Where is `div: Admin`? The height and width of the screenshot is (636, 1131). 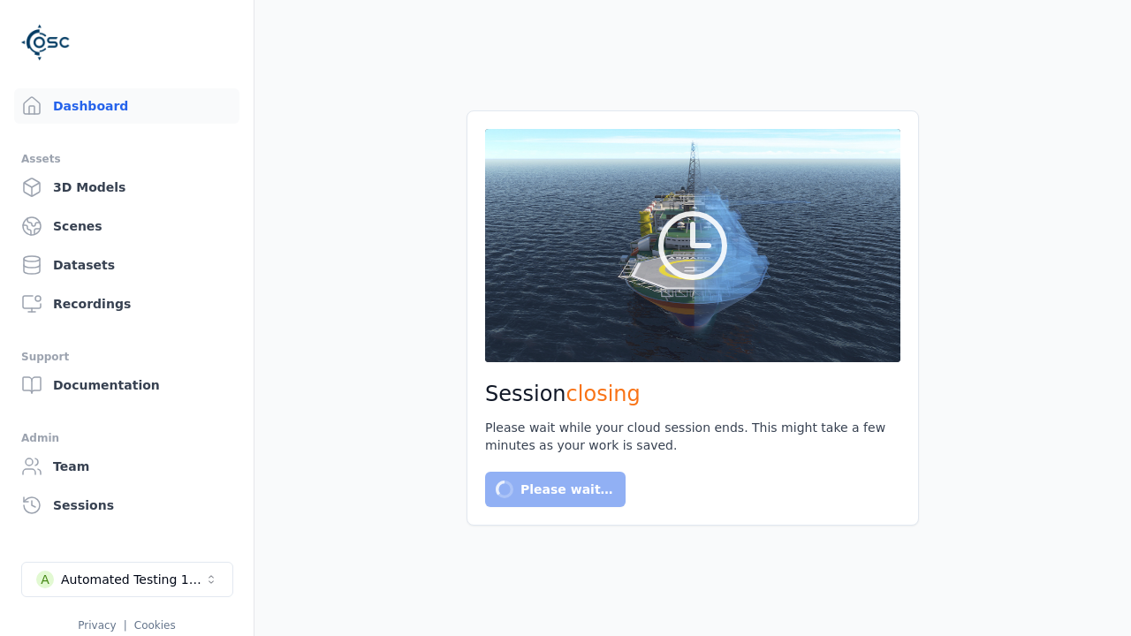
div: Admin is located at coordinates (126, 438).